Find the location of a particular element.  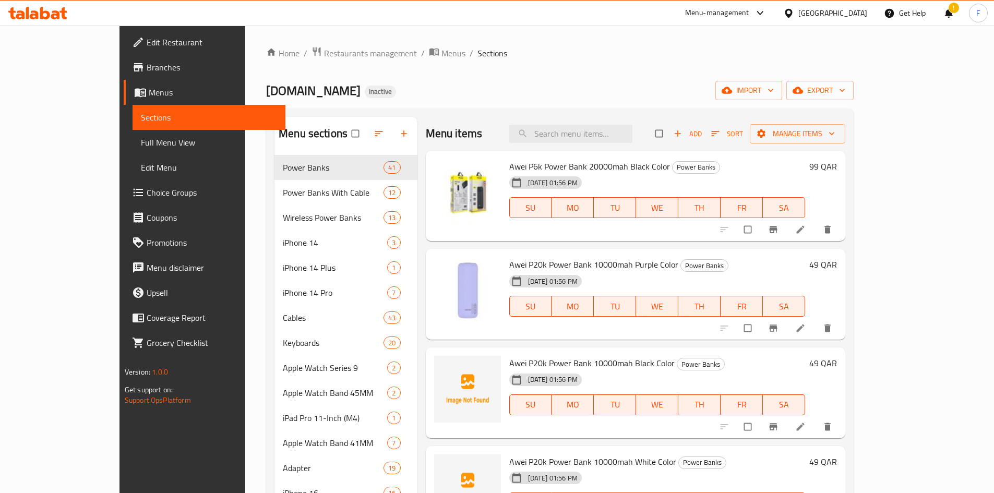

a: Menus is located at coordinates (205, 92).